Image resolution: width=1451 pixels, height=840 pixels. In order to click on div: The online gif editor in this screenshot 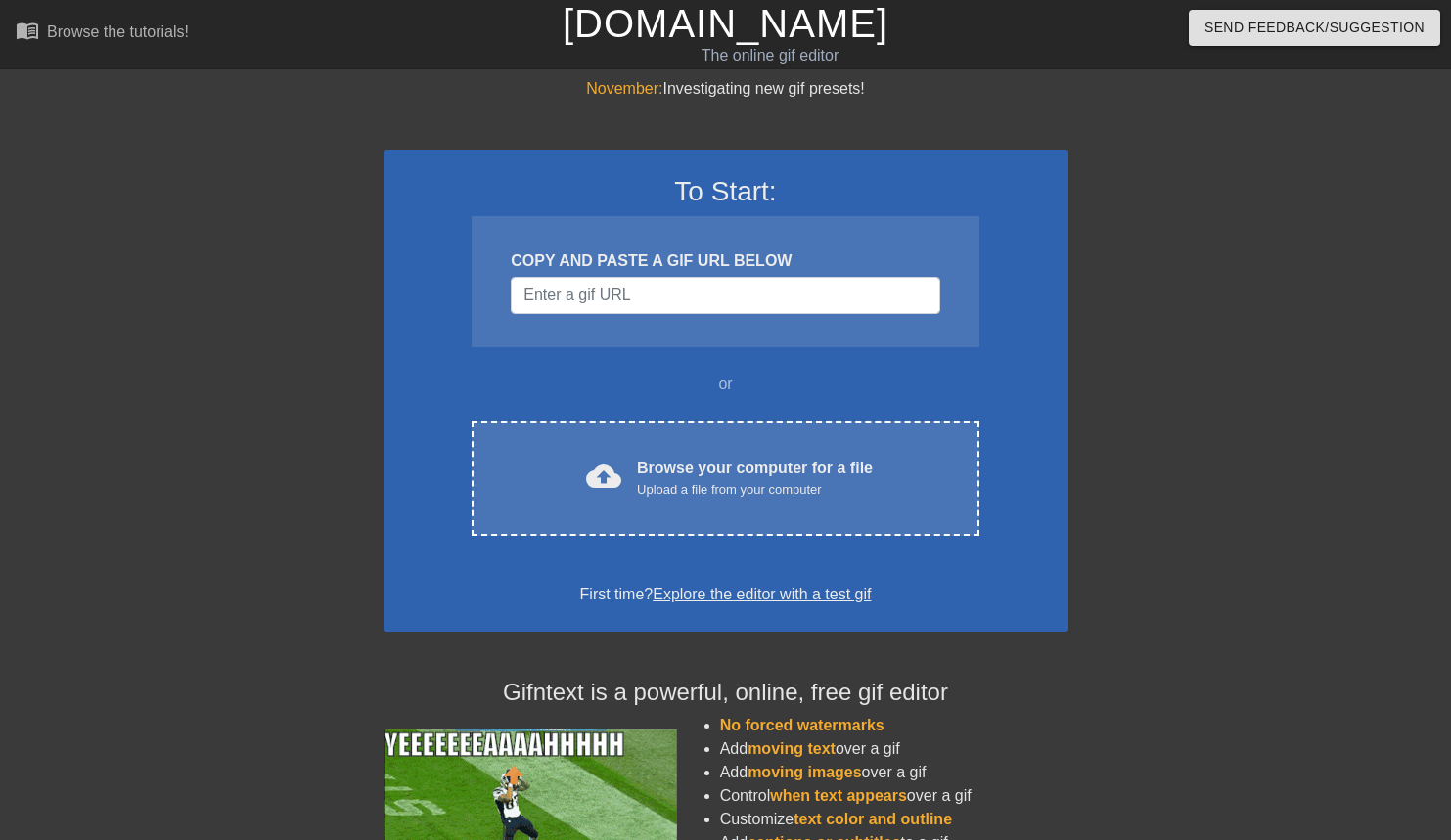, I will do `click(768, 56)`.